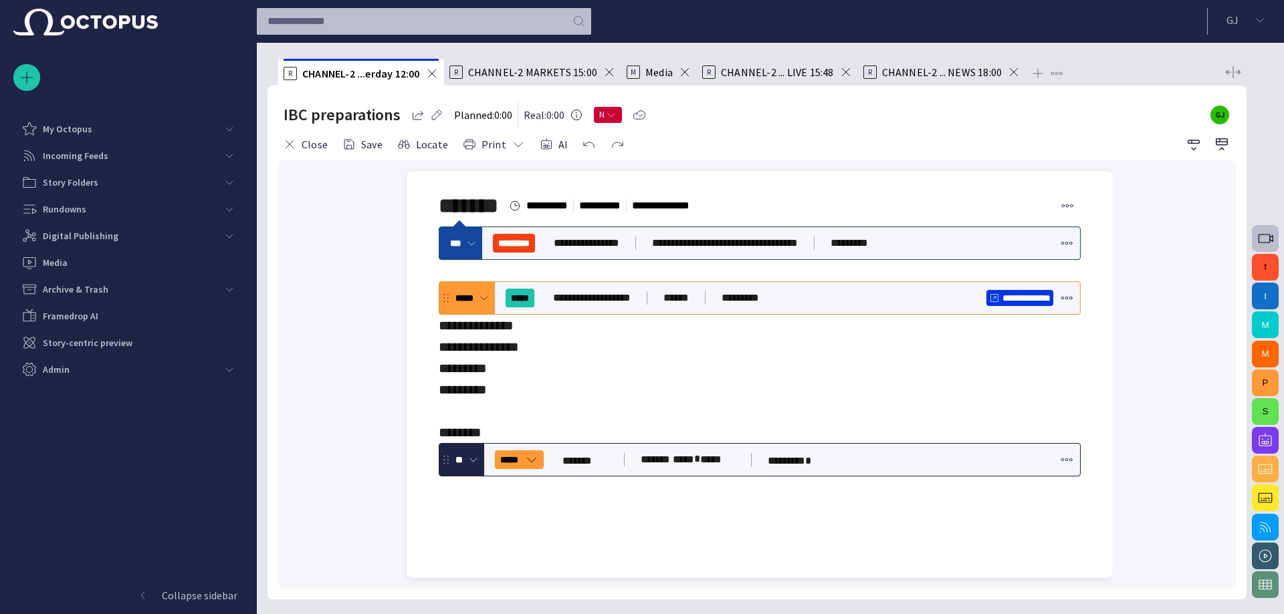 The width and height of the screenshot is (1284, 614). What do you see at coordinates (128, 316) in the screenshot?
I see `div: Framedrop AI` at bounding box center [128, 316].